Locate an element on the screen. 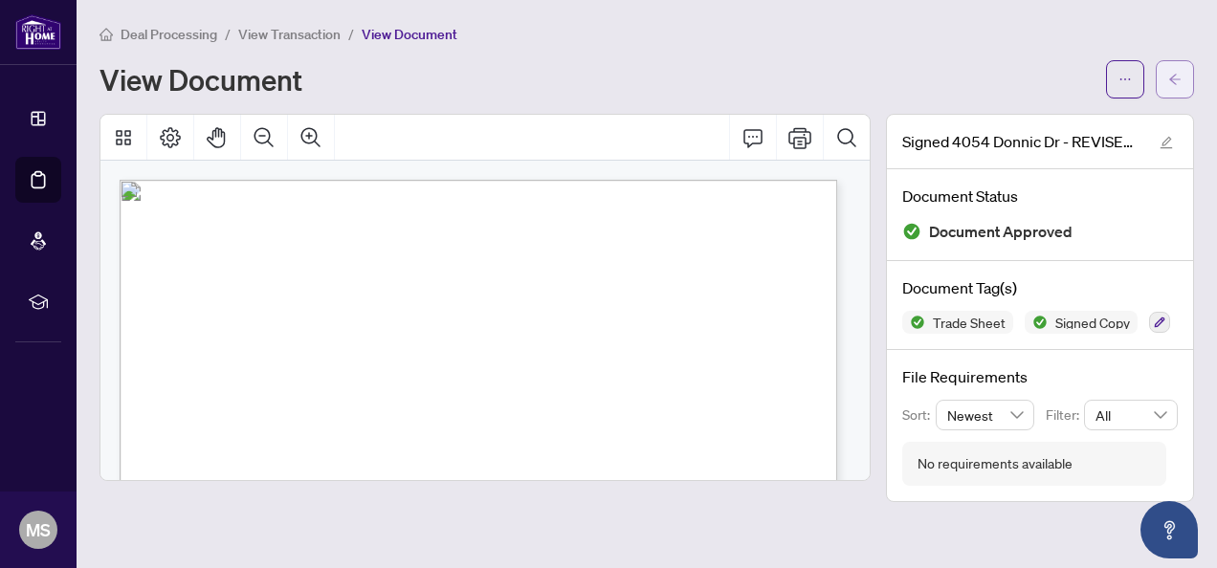  button: Open asap is located at coordinates (1169, 530).